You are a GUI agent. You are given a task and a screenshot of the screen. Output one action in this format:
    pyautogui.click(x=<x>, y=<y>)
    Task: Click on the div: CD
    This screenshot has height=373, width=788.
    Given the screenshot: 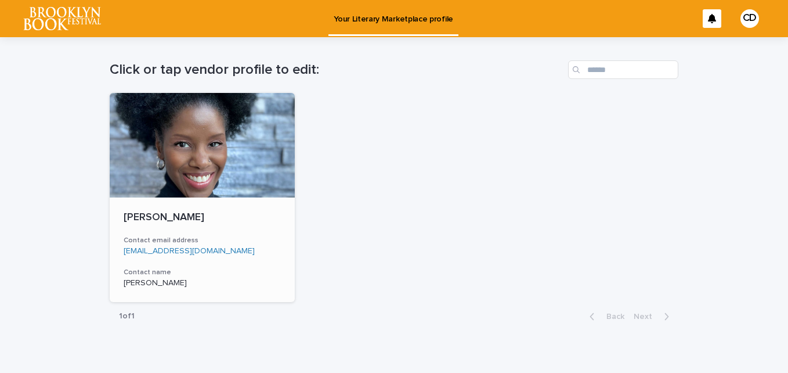 What is the action you would take?
    pyautogui.click(x=750, y=19)
    